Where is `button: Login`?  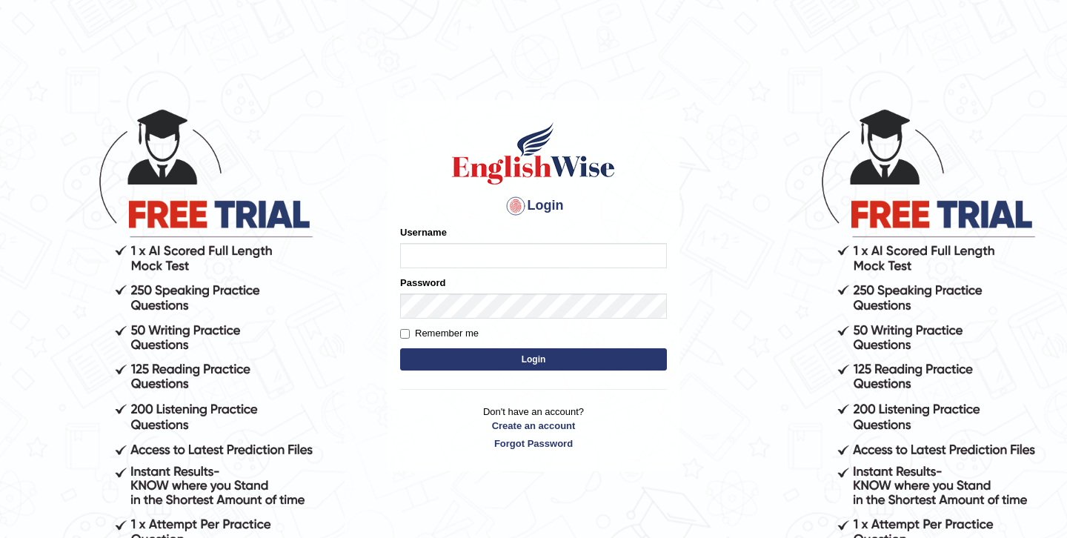 button: Login is located at coordinates (533, 359).